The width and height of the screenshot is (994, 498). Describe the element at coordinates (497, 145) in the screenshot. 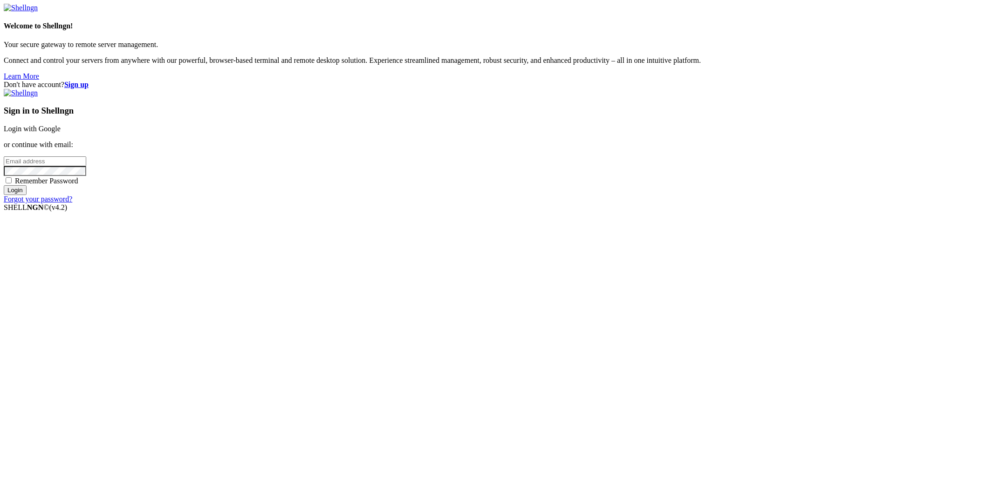

I see `p: or continue with email:` at that location.